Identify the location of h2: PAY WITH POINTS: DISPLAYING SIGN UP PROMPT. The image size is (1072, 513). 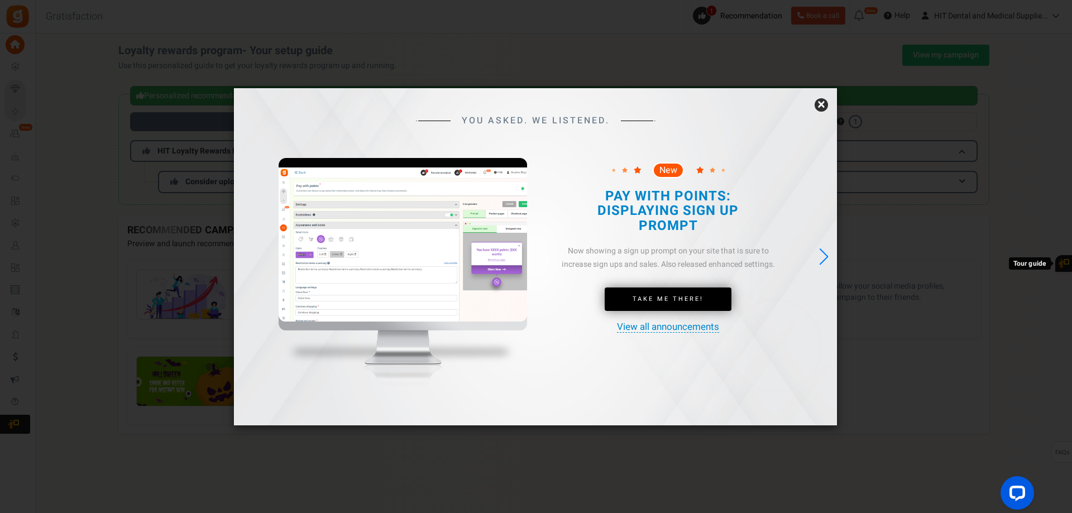
(668, 211).